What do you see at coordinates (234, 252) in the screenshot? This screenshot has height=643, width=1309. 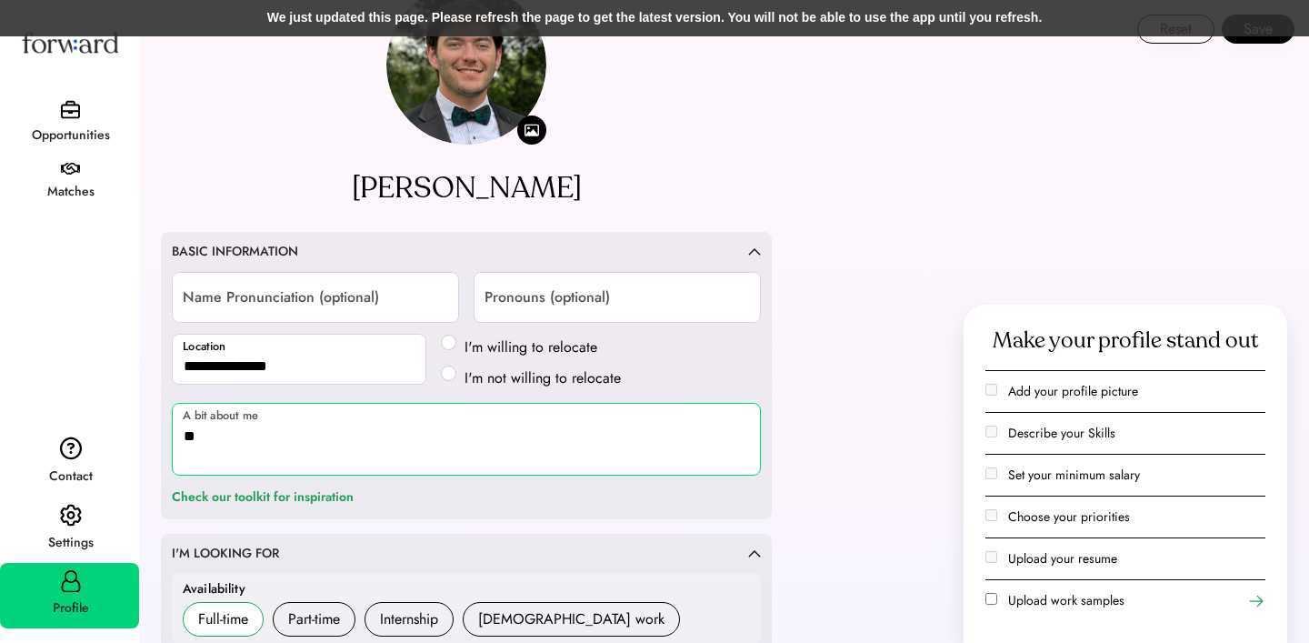 I see `div: BASIC INFORMATION` at bounding box center [234, 252].